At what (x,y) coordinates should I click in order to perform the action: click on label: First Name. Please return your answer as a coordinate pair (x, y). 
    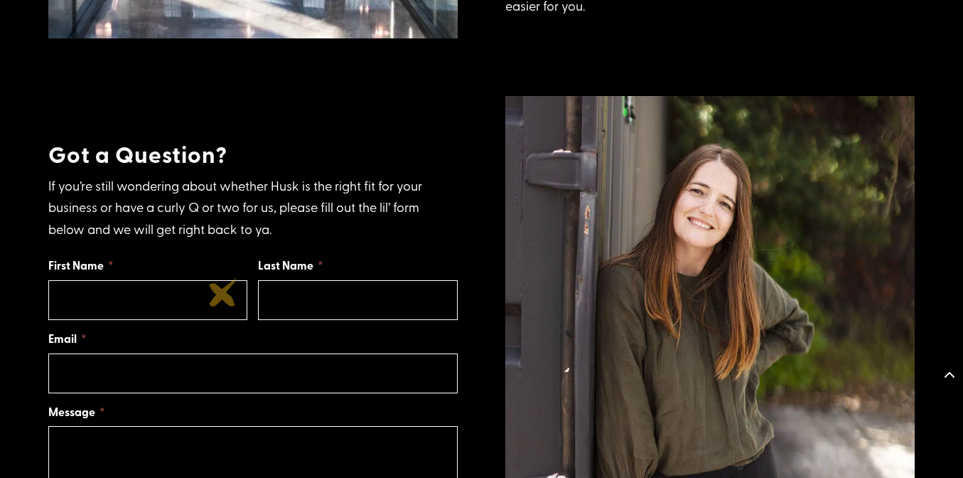
    Looking at the image, I should click on (81, 264).